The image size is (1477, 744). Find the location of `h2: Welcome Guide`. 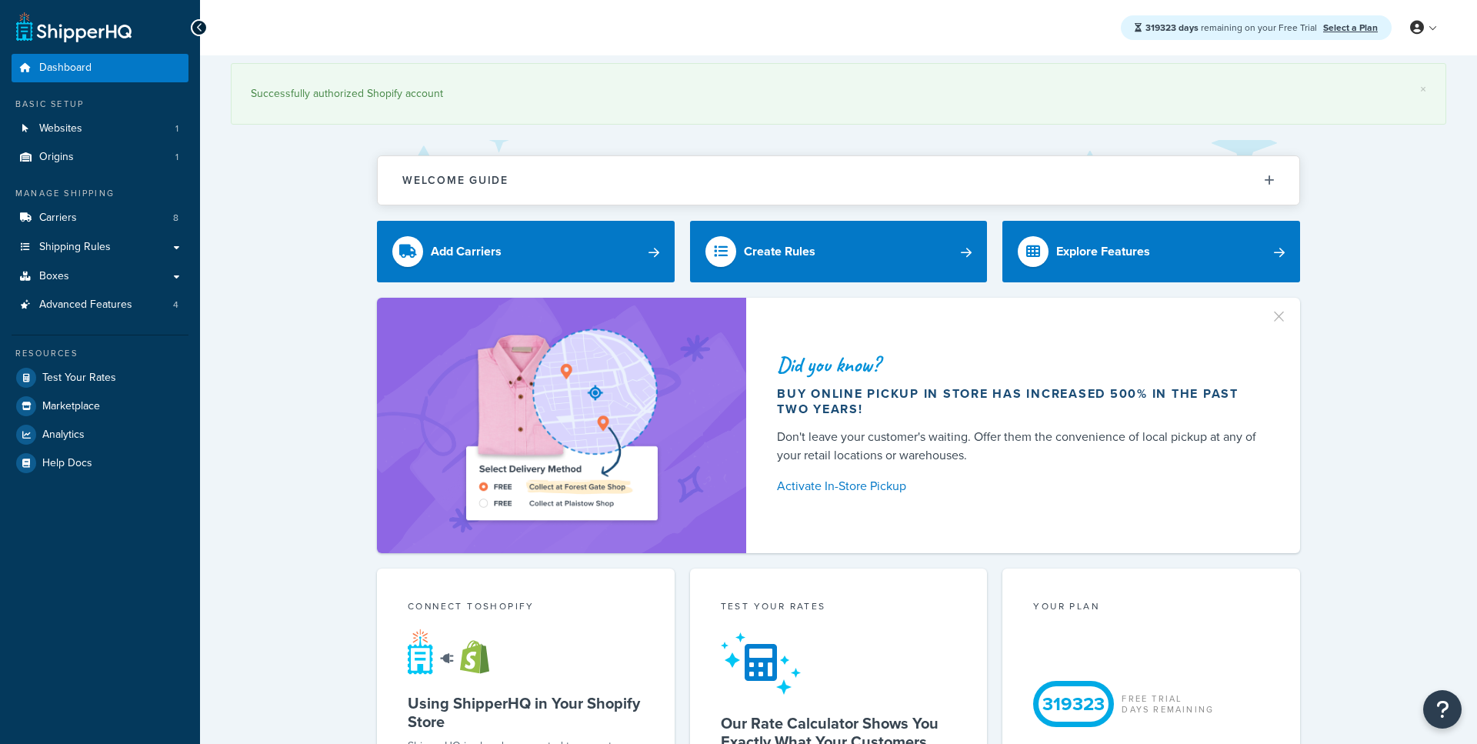

h2: Welcome Guide is located at coordinates (455, 180).